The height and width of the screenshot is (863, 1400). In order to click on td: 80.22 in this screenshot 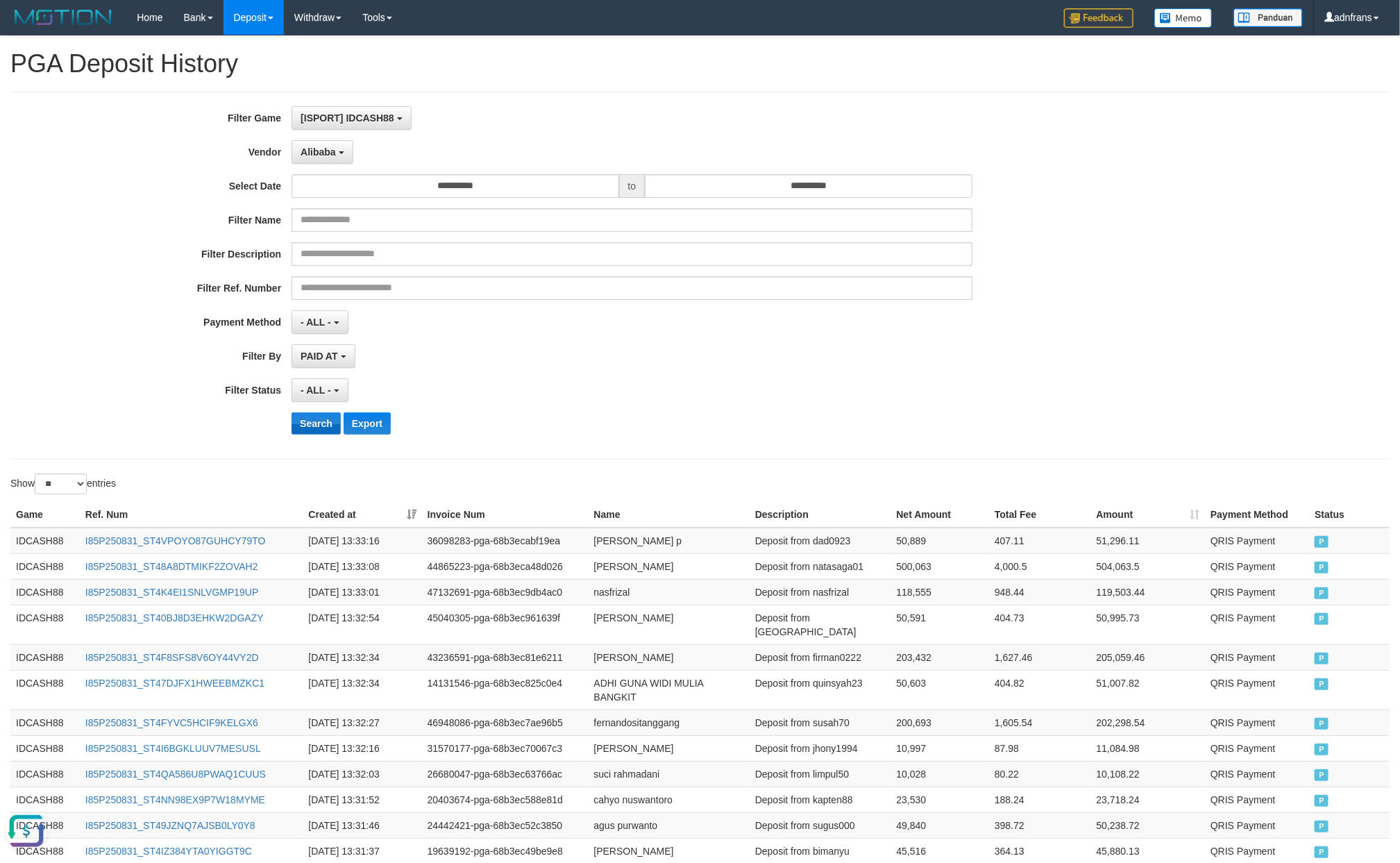, I will do `click(1040, 774)`.